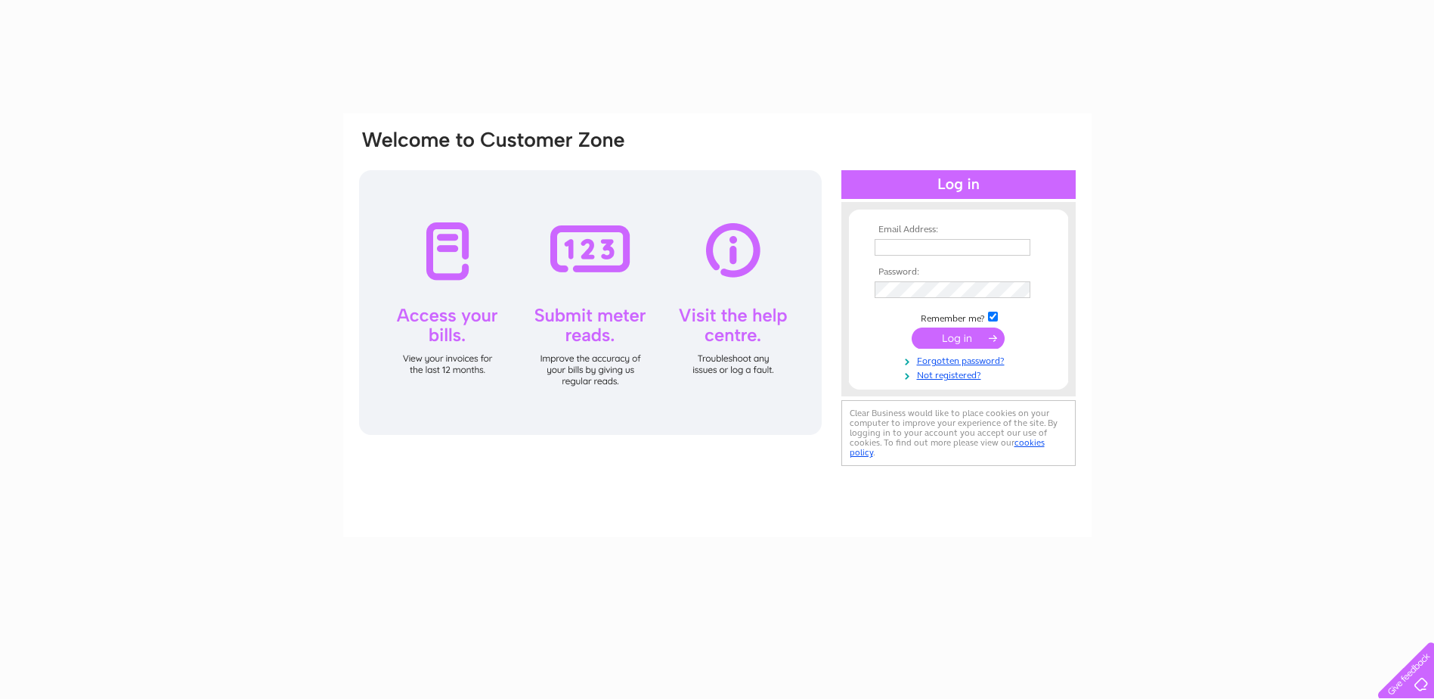 This screenshot has height=699, width=1434. Describe the element at coordinates (959, 432) in the screenshot. I see `div: Clear Business would like to place cookies on your computer to improve your experience of the sit...` at that location.